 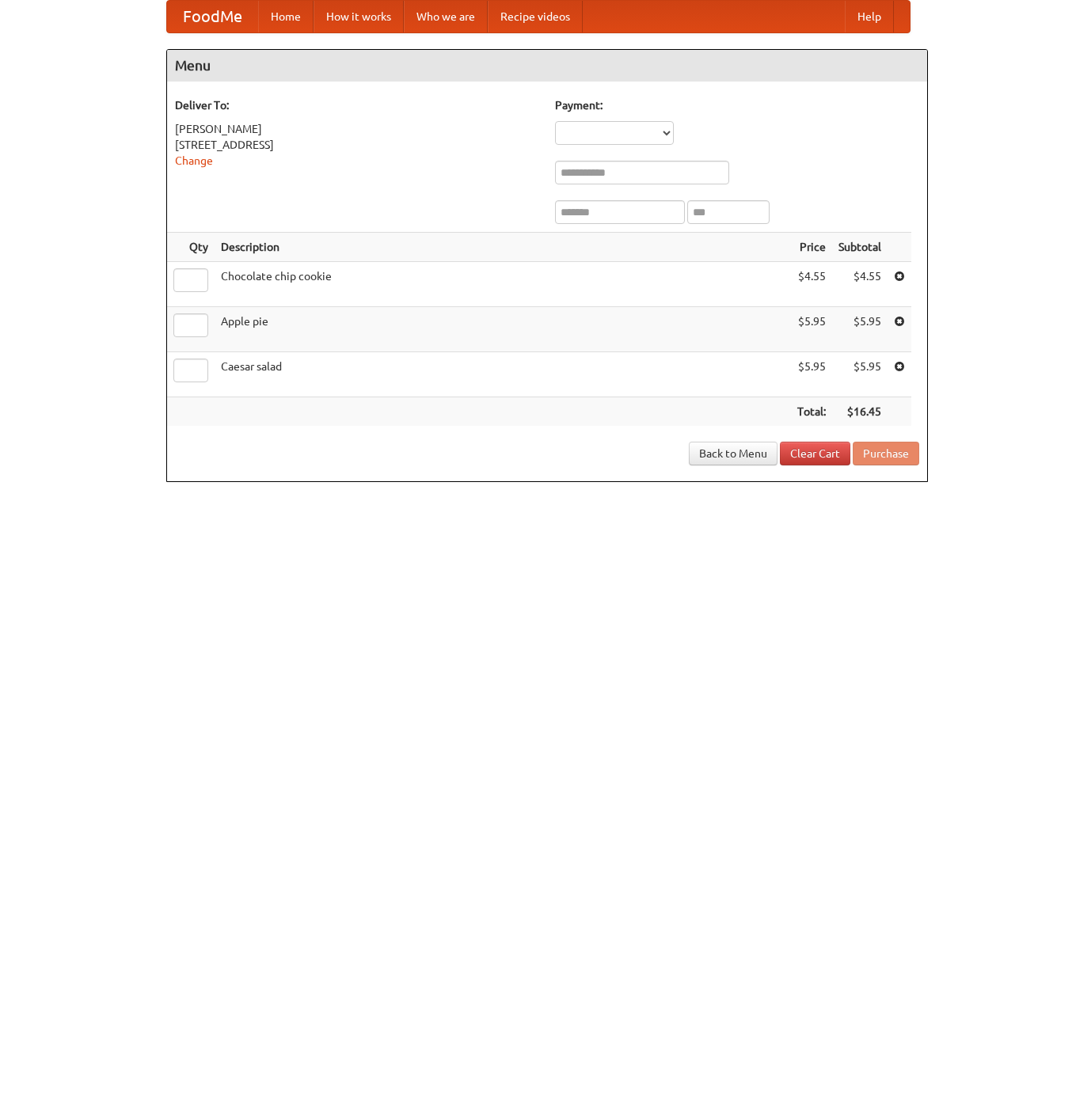 What do you see at coordinates (811, 412) in the screenshot?
I see `th: Total:` at bounding box center [811, 412].